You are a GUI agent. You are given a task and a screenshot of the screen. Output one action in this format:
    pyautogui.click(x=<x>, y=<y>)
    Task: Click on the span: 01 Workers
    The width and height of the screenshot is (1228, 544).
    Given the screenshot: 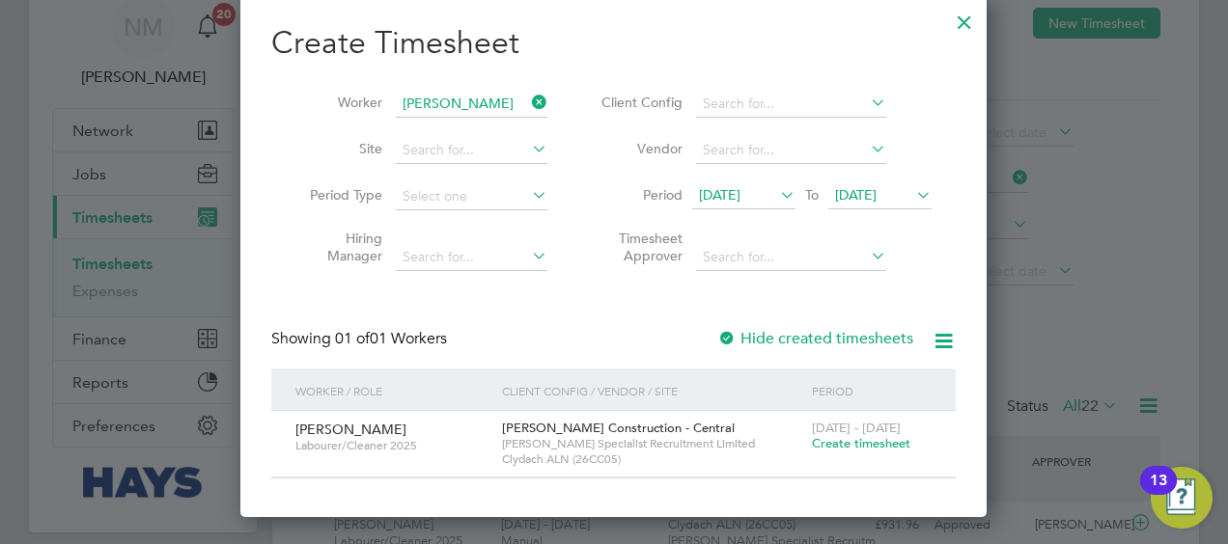 What is the action you would take?
    pyautogui.click(x=391, y=339)
    